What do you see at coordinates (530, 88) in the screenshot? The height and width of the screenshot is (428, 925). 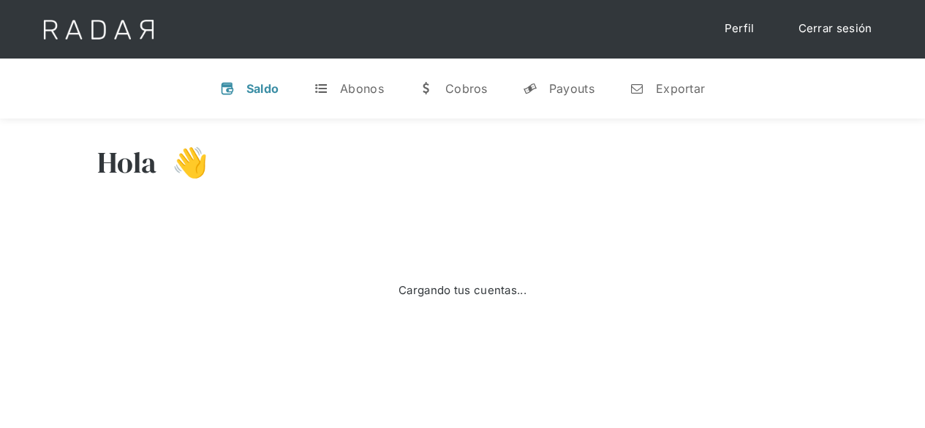 I see `div: y` at bounding box center [530, 88].